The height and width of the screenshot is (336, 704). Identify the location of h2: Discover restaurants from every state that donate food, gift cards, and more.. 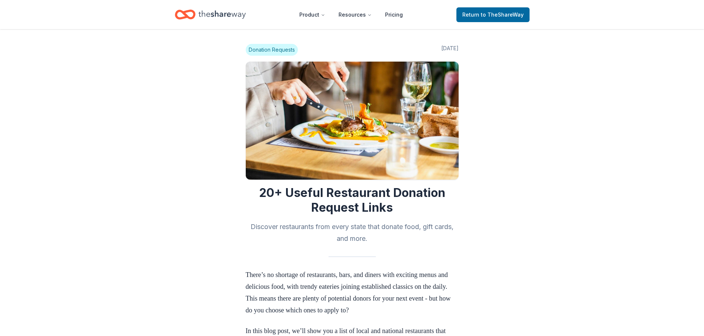
(352, 233).